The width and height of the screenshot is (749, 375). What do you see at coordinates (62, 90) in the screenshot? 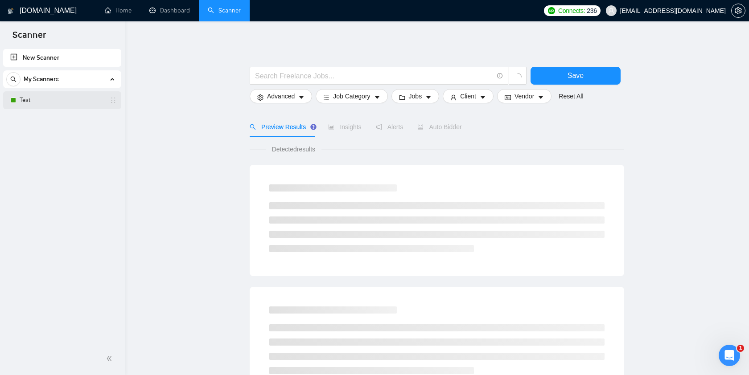
I see `li: My Scanners` at bounding box center [62, 90].